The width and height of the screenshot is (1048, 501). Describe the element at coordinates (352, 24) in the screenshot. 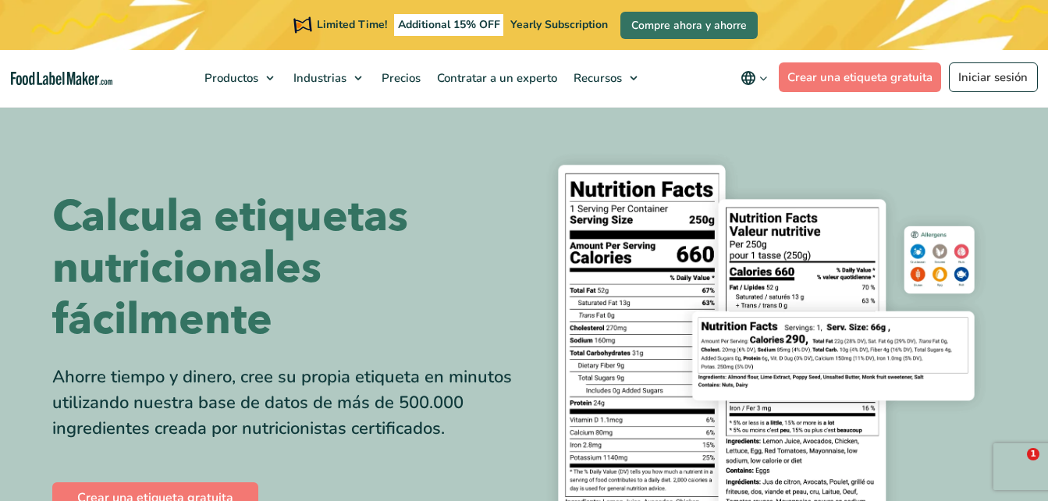

I see `span: Limited Time!` at that location.